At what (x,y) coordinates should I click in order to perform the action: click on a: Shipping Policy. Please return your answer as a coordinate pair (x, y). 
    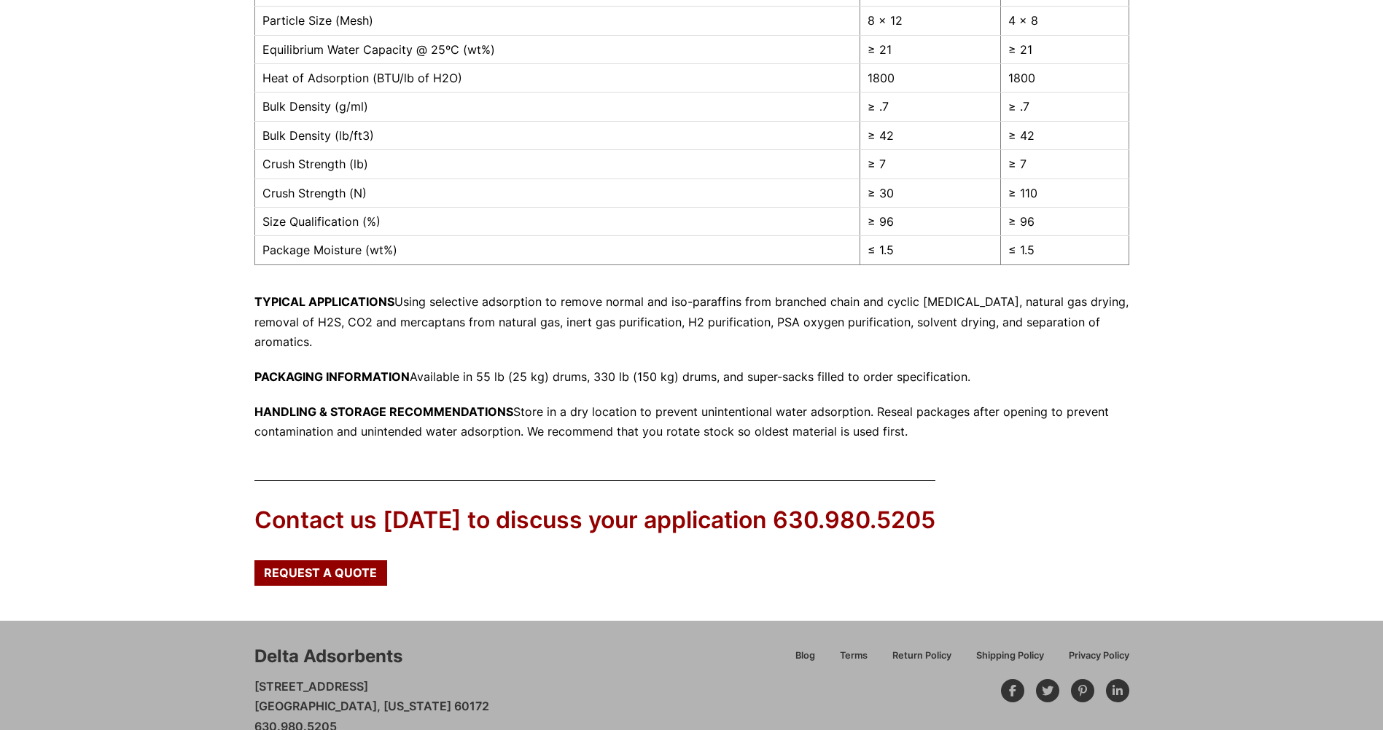
    Looking at the image, I should click on (1010, 660).